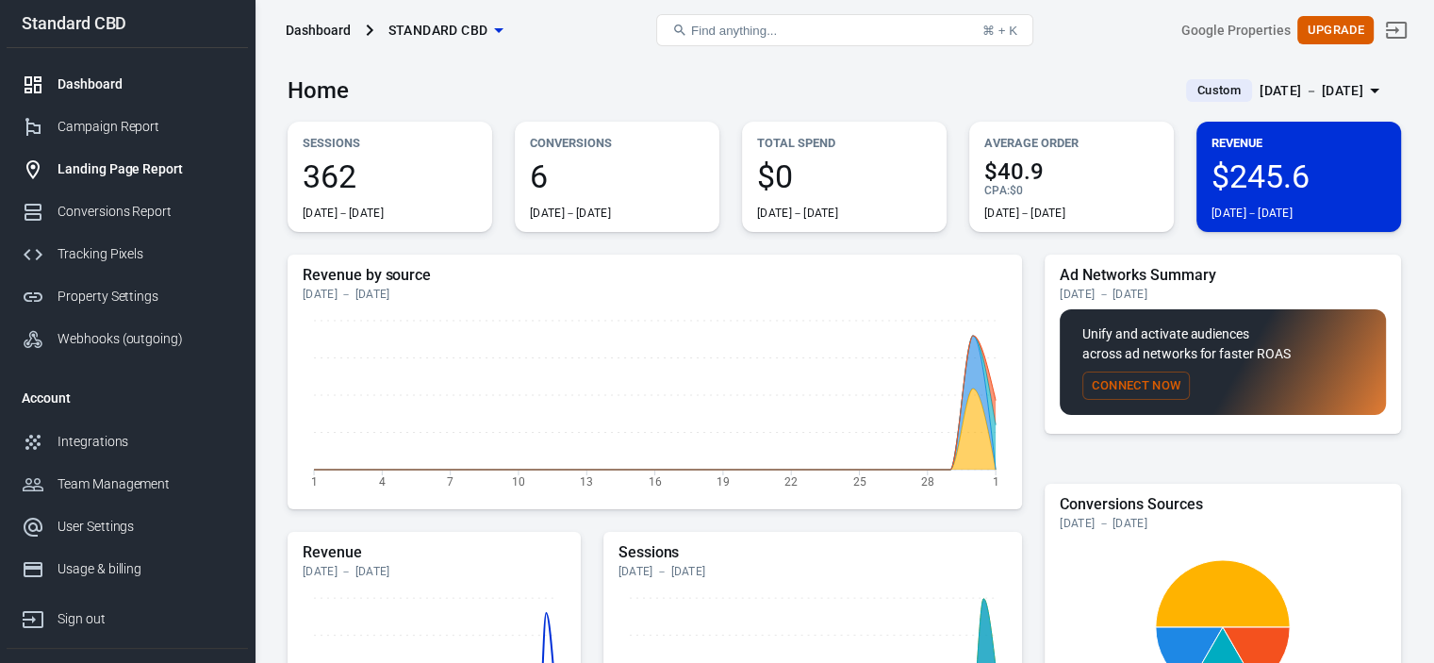 The height and width of the screenshot is (663, 1434). Describe the element at coordinates (928, 481) in the screenshot. I see `tspan: 28` at that location.